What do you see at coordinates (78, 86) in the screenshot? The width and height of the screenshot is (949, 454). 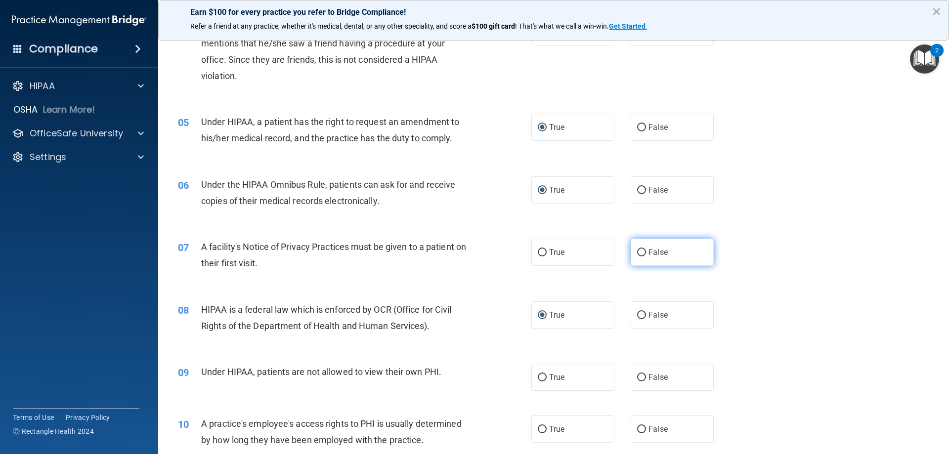 I see `a: HIPAA` at bounding box center [78, 86].